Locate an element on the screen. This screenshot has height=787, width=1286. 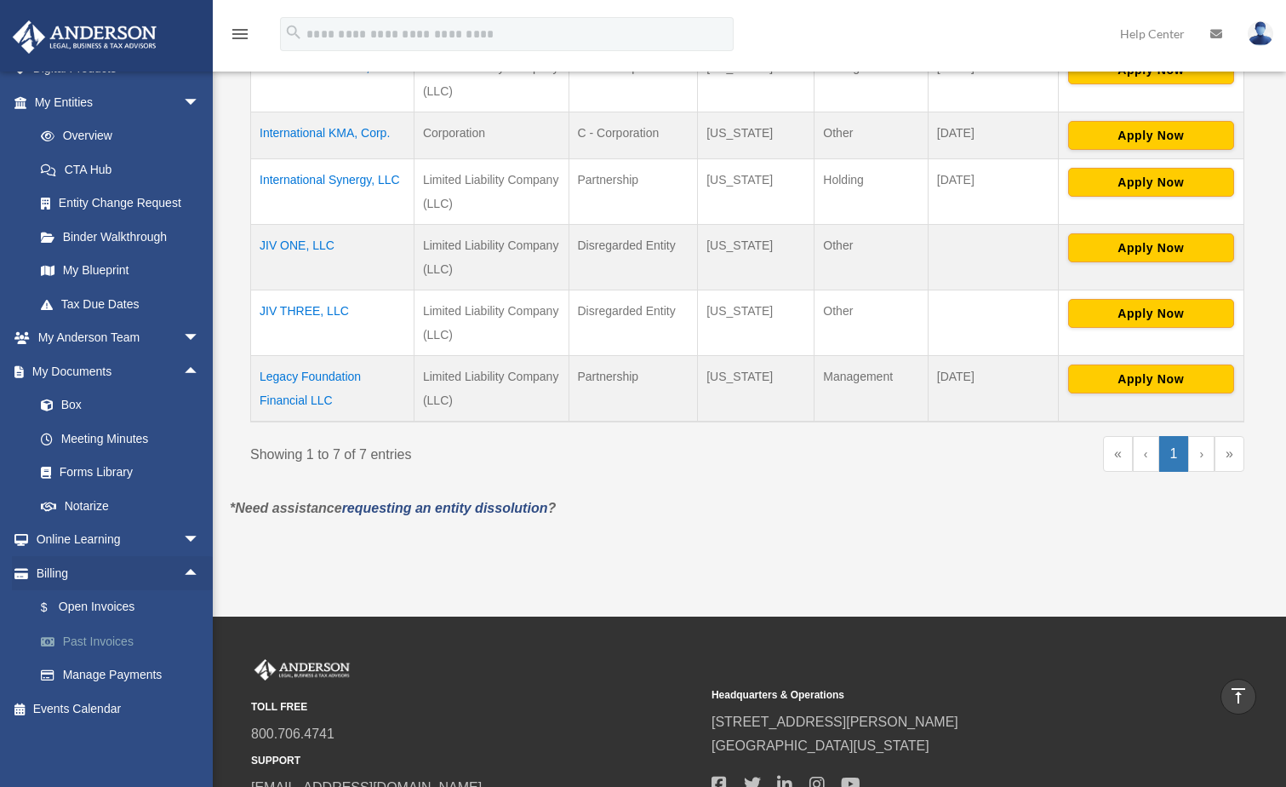
em: *Need assistance ? is located at coordinates (392, 507).